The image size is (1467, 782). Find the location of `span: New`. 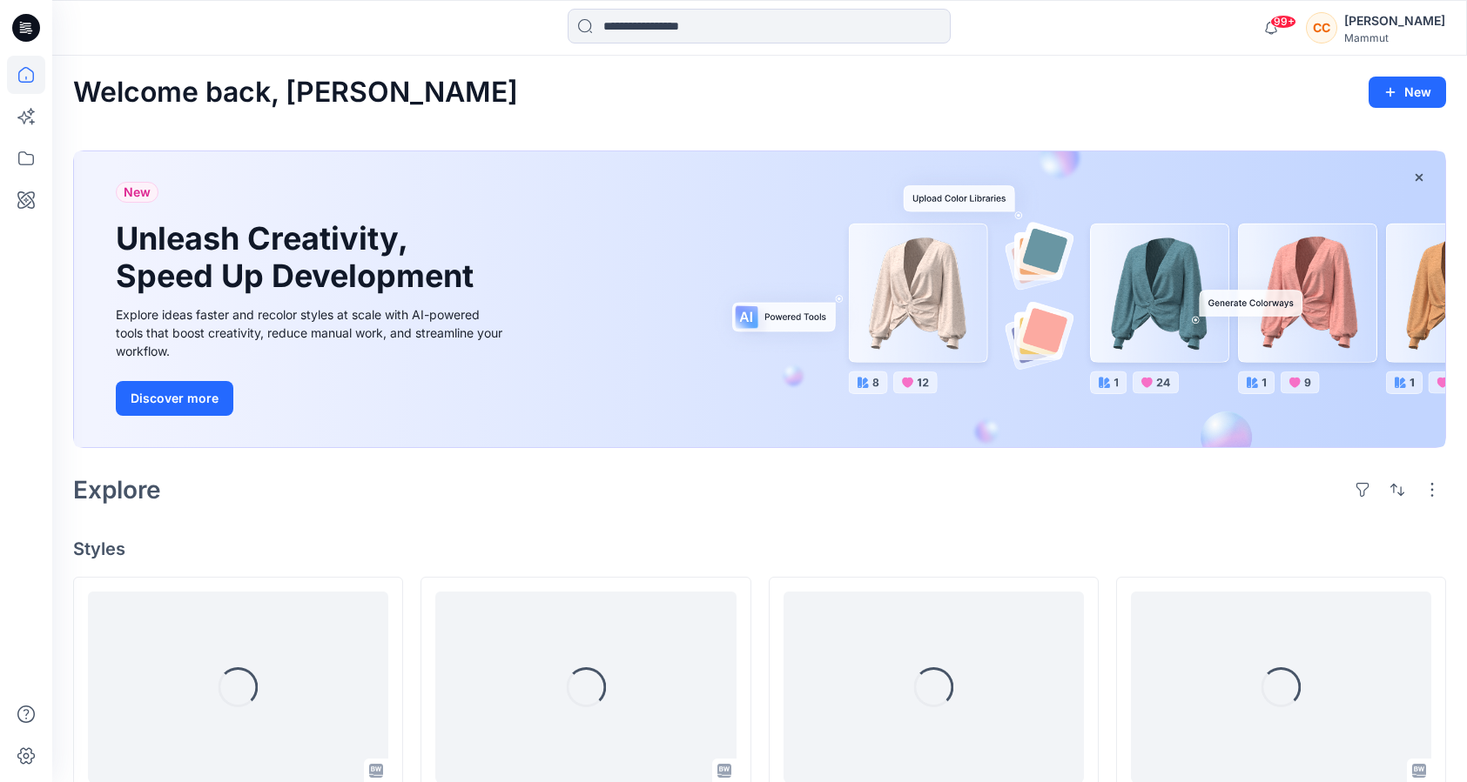

span: New is located at coordinates (137, 192).